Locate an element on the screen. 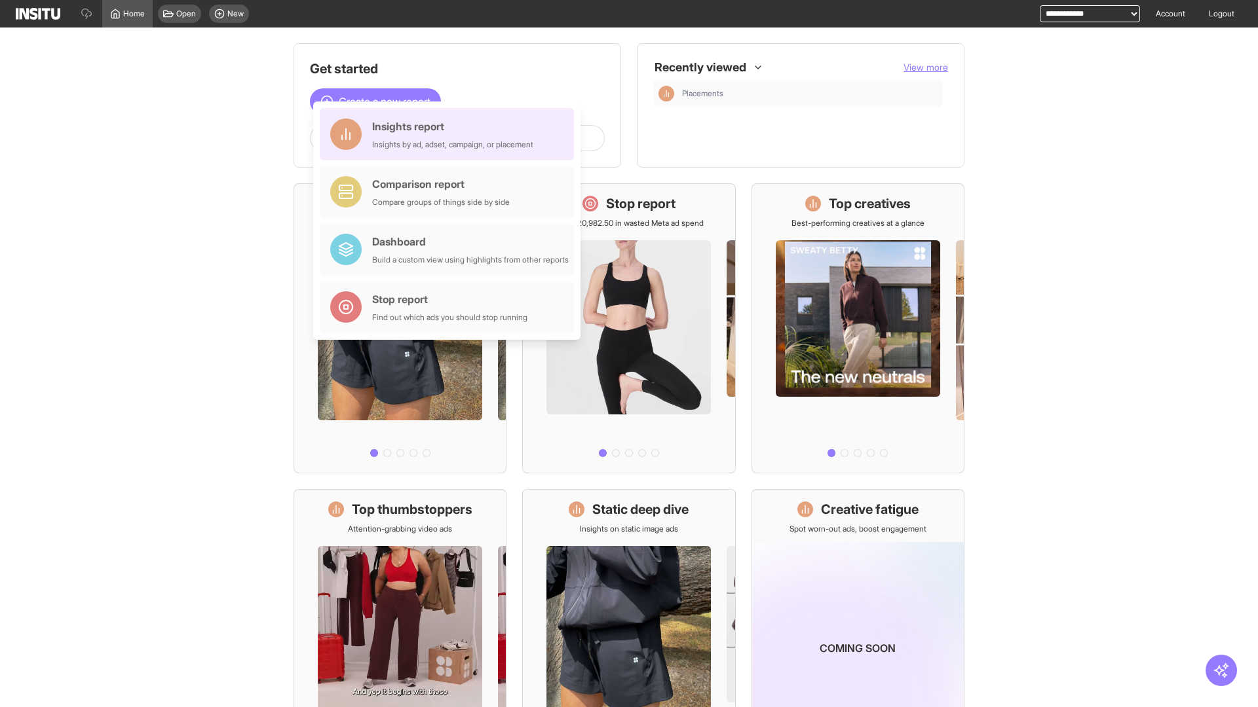 The width and height of the screenshot is (1258, 707). a: What's live nowSee all active ads instantly is located at coordinates (400, 328).